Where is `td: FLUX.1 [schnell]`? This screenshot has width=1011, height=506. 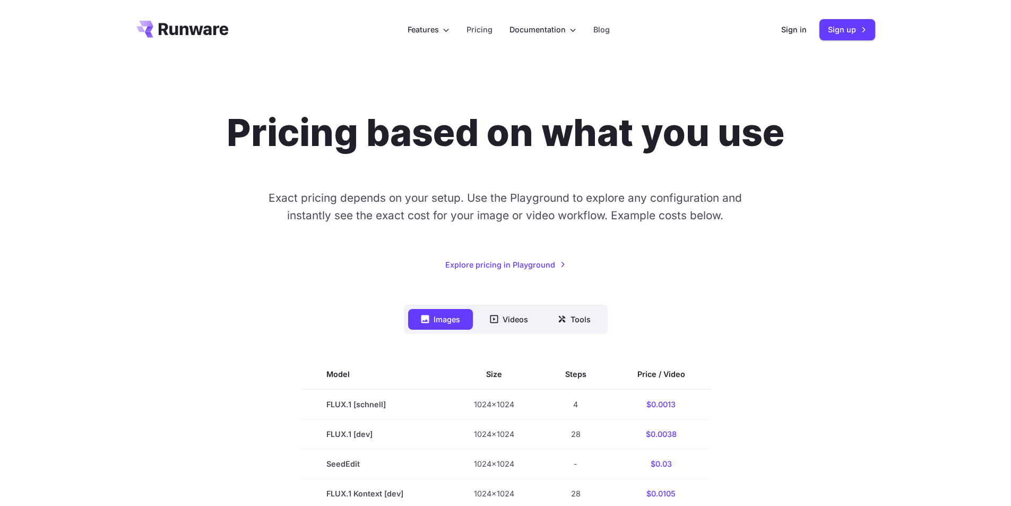
td: FLUX.1 [schnell] is located at coordinates (375, 404).